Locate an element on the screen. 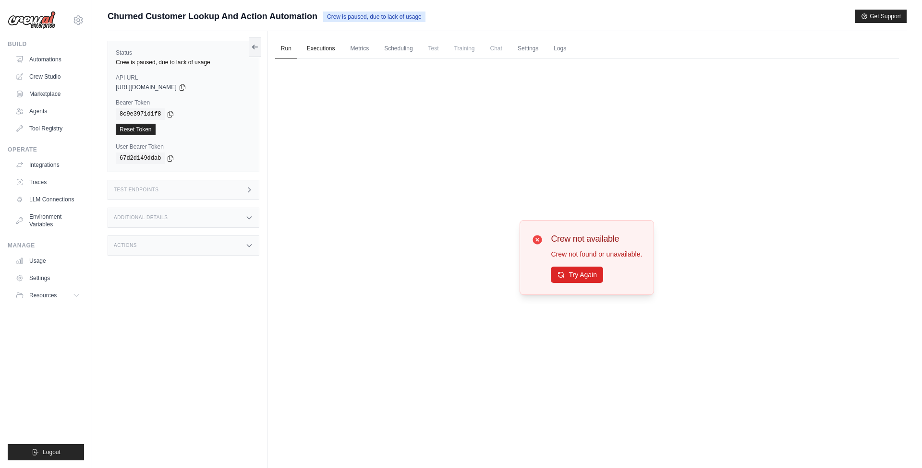 The image size is (922, 468). p: Crew not found or unavailable. is located at coordinates (596, 254).